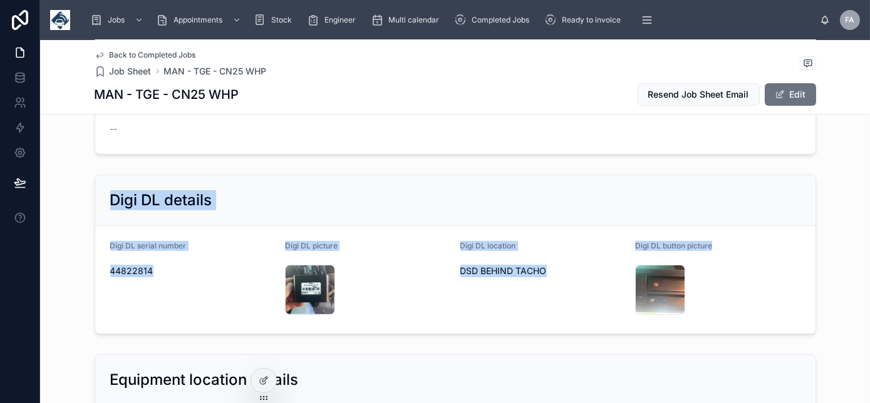  Describe the element at coordinates (204, 380) in the screenshot. I see `h2: Equipment location details` at that location.